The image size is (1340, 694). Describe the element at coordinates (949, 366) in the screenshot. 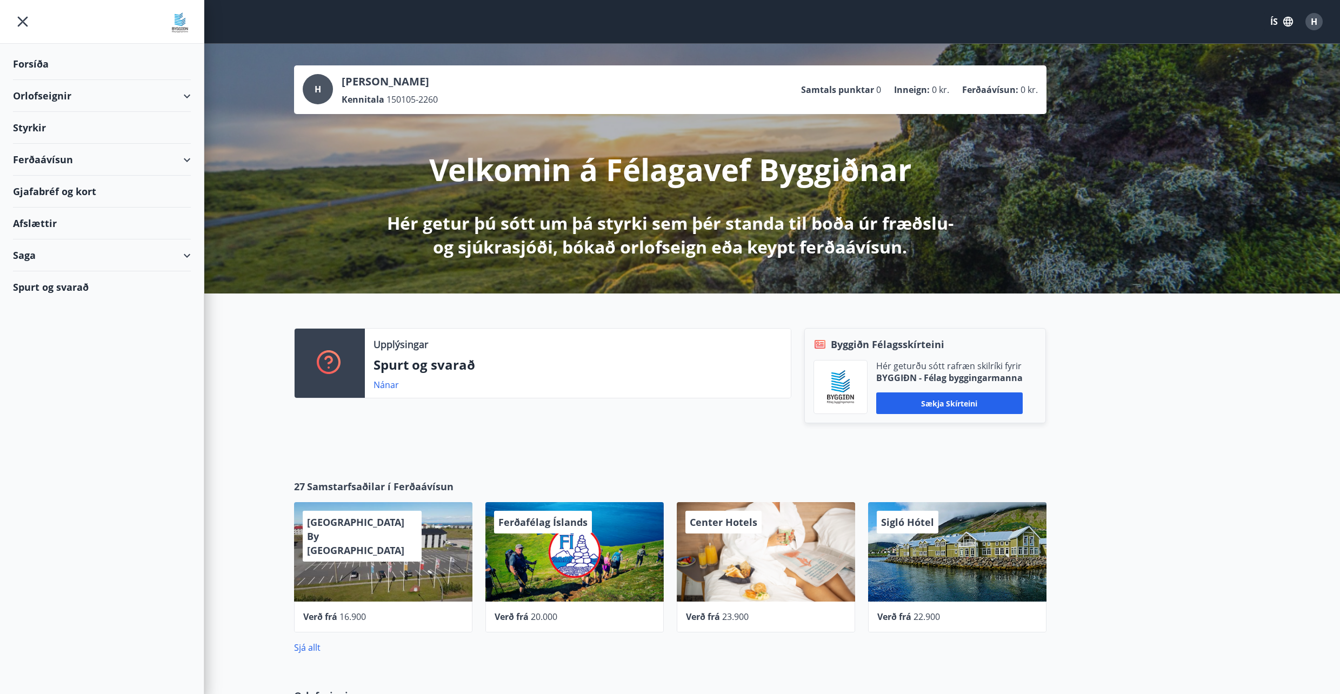

I see `p: Hér geturðu sótt rafræn skilríki fyrir` at that location.